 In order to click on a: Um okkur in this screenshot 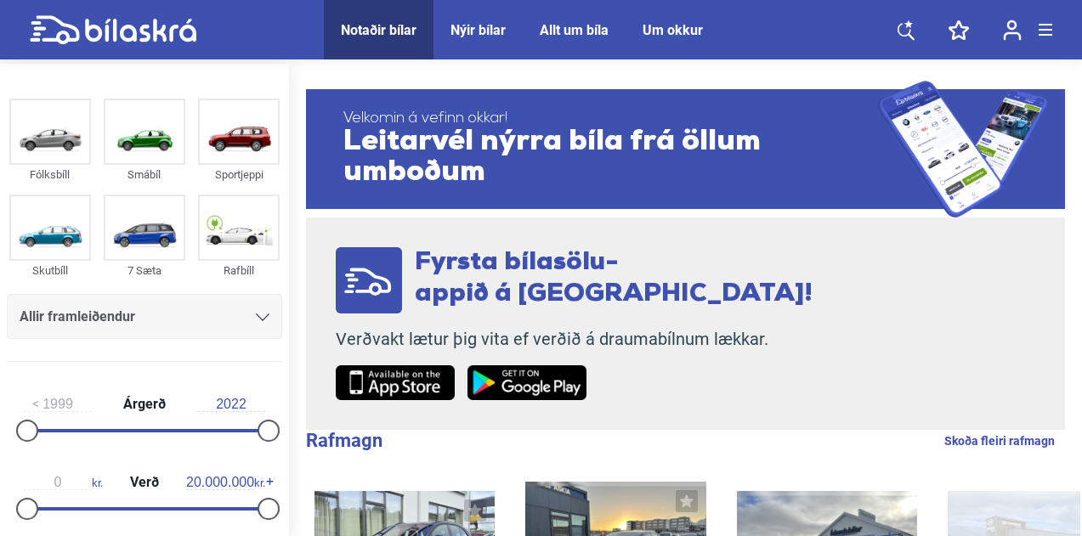, I will do `click(673, 30)`.